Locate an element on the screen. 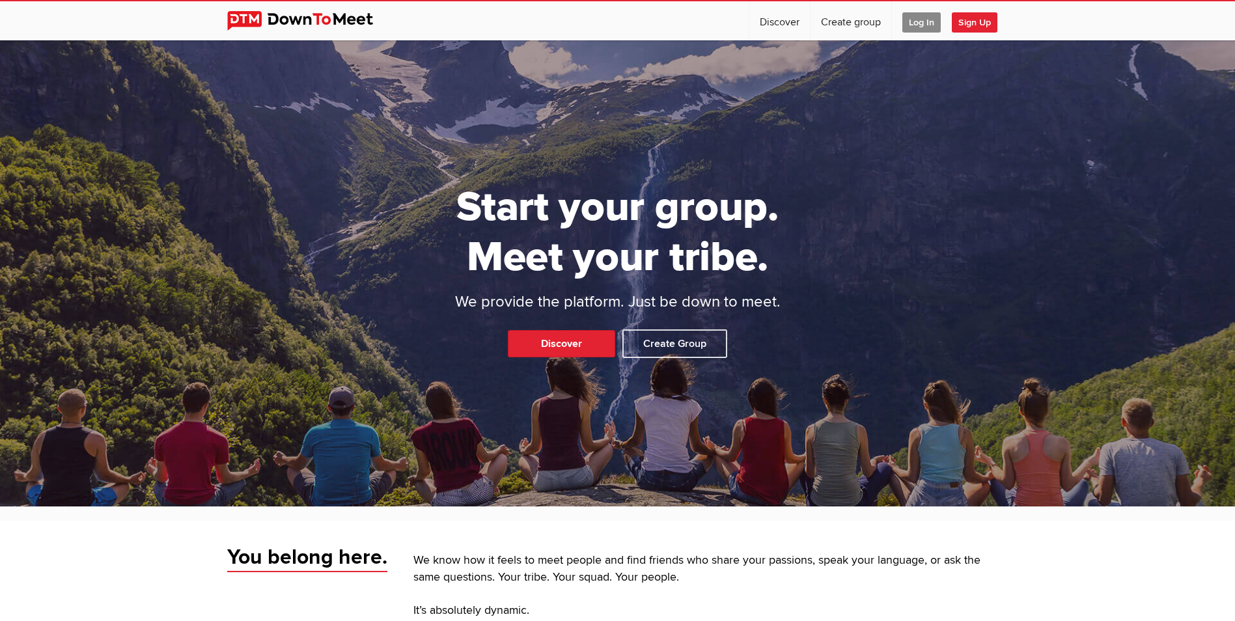  p: We know how it feels to meet people and find friends who share your passions, speak your language... is located at coordinates (711, 569).